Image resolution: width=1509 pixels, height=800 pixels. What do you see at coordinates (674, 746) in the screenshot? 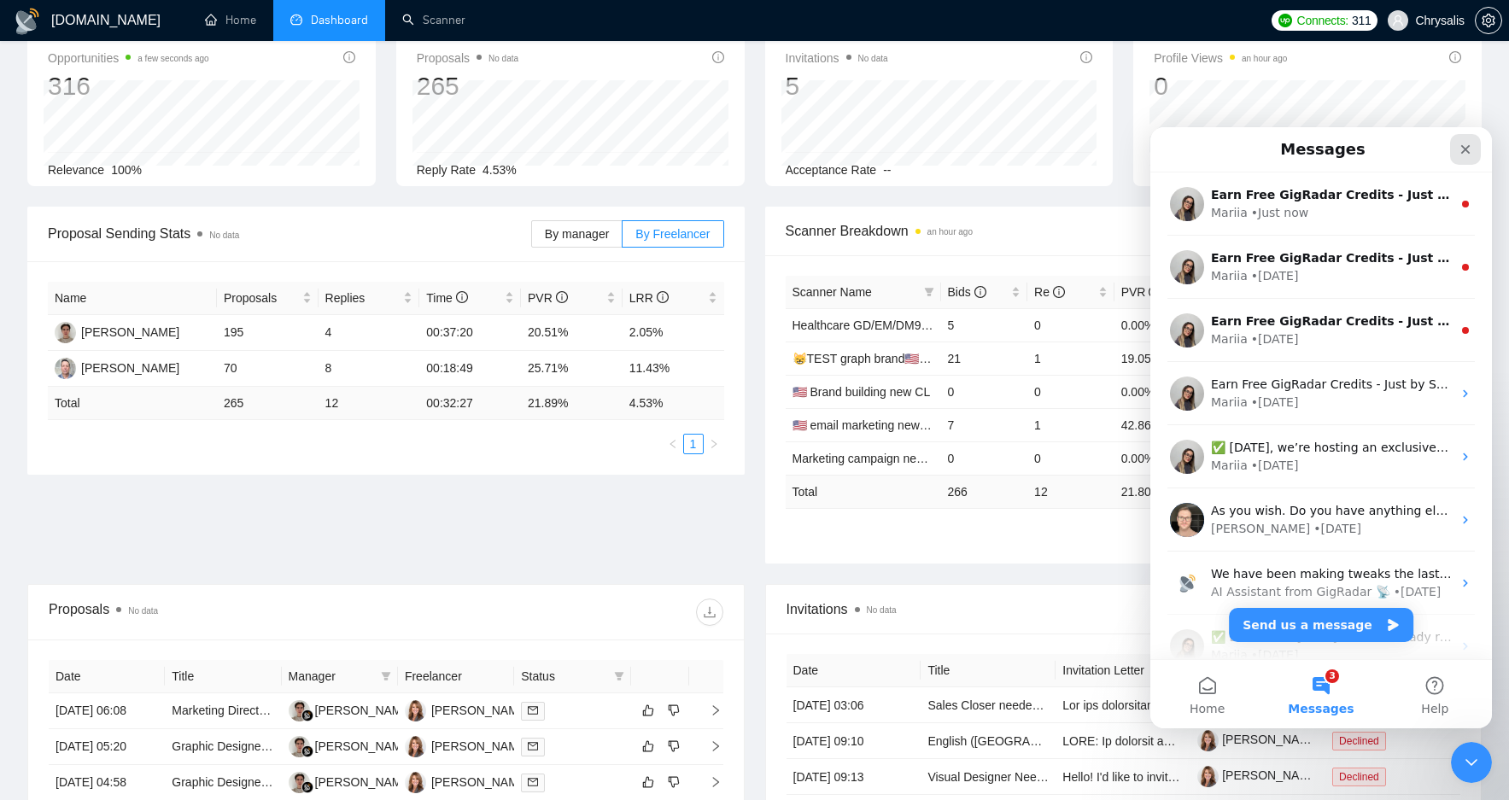
I see `button: dislike` at bounding box center [674, 746].